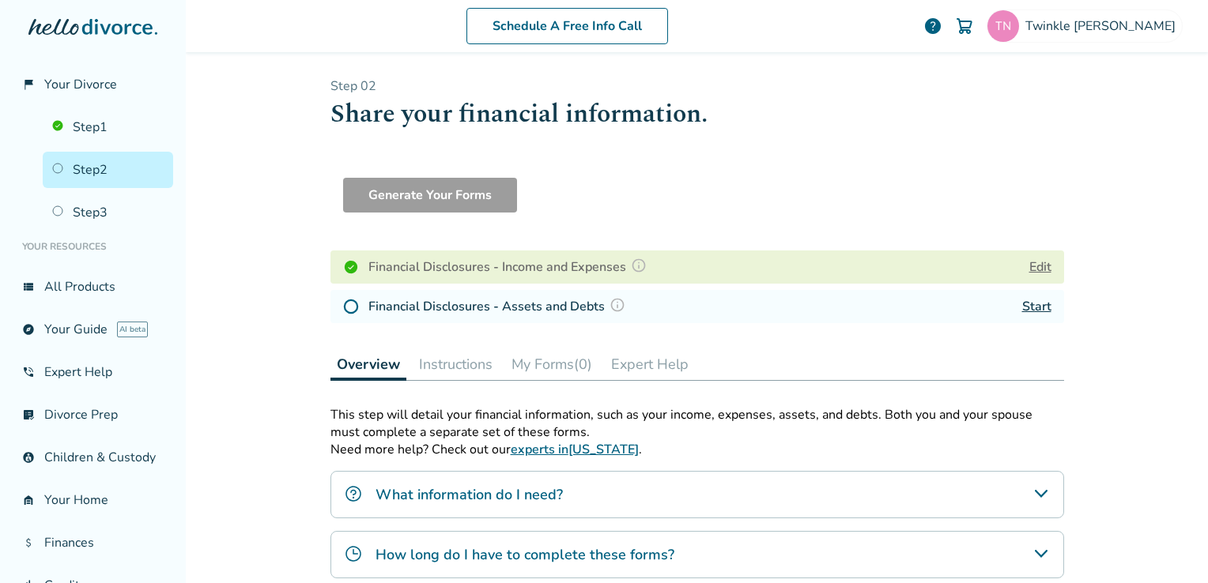 Image resolution: width=1208 pixels, height=583 pixels. What do you see at coordinates (552, 364) in the screenshot?
I see `button: My Forms(0)` at bounding box center [552, 364].